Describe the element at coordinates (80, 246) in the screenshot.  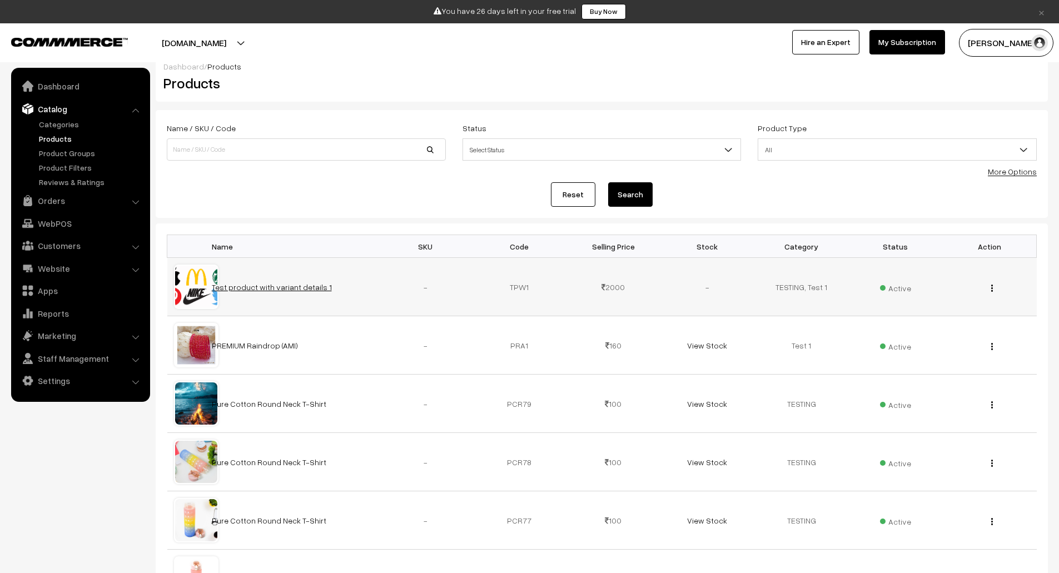
I see `a: Customers` at that location.